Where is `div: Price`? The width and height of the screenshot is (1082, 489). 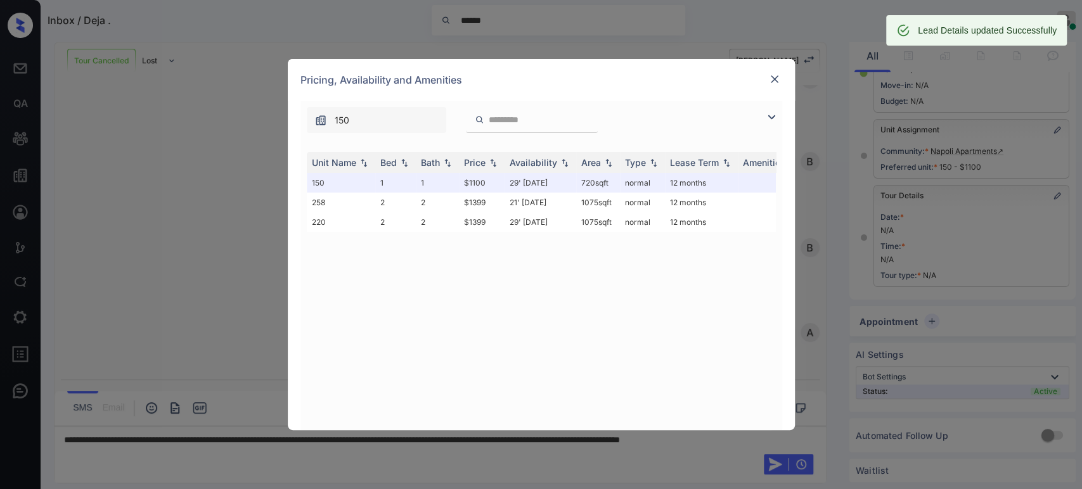
div: Price is located at coordinates (475, 162).